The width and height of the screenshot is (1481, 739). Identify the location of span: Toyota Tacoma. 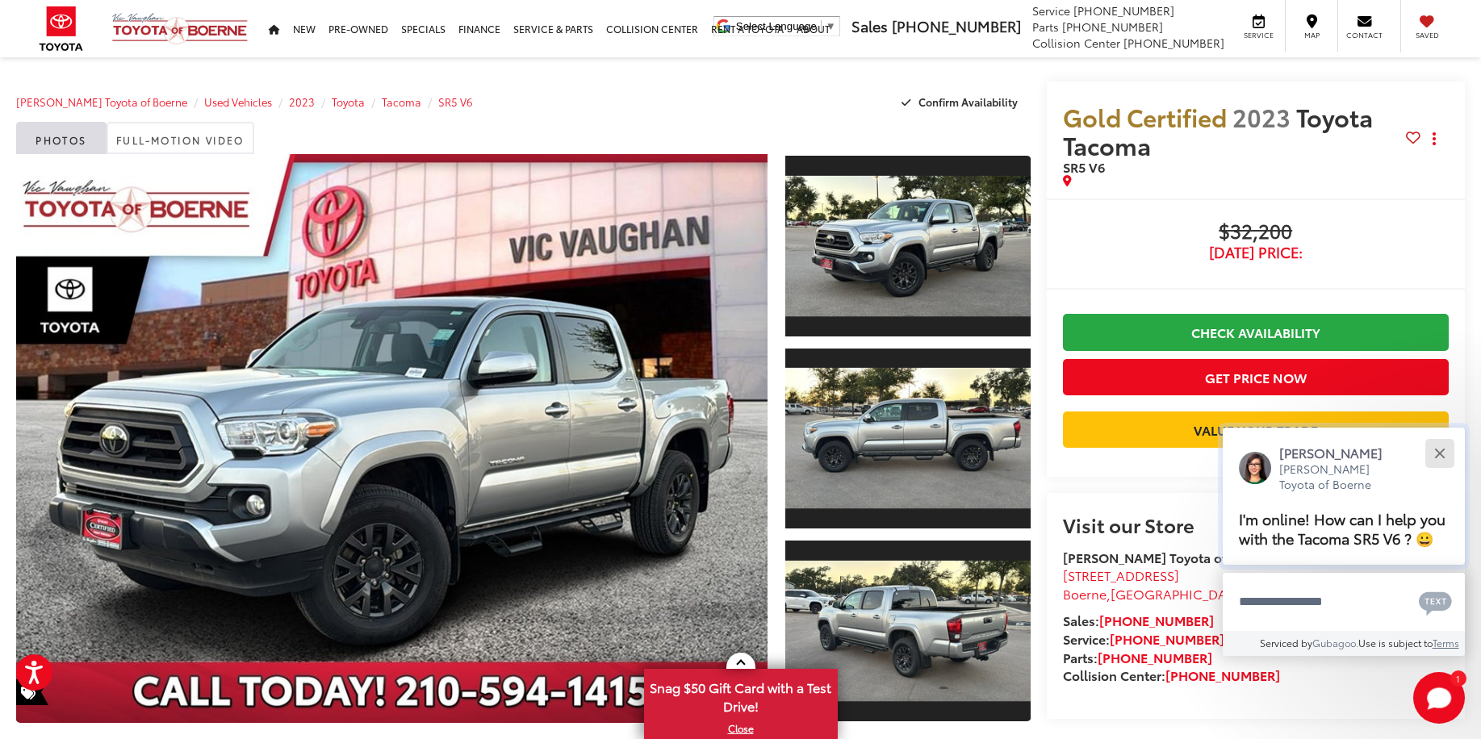
(1218, 131).